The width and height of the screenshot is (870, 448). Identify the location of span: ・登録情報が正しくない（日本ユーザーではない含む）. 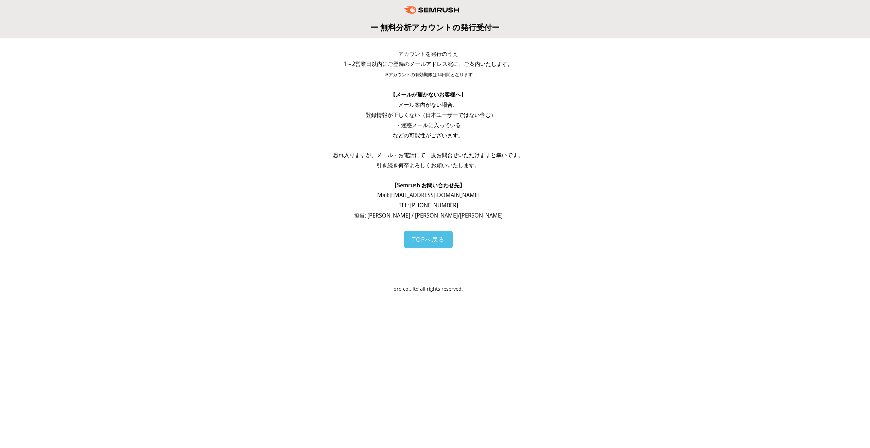
(428, 115).